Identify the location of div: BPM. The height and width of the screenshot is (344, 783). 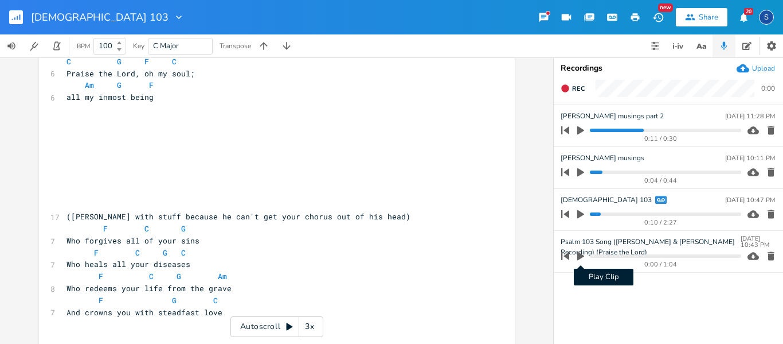
(83, 46).